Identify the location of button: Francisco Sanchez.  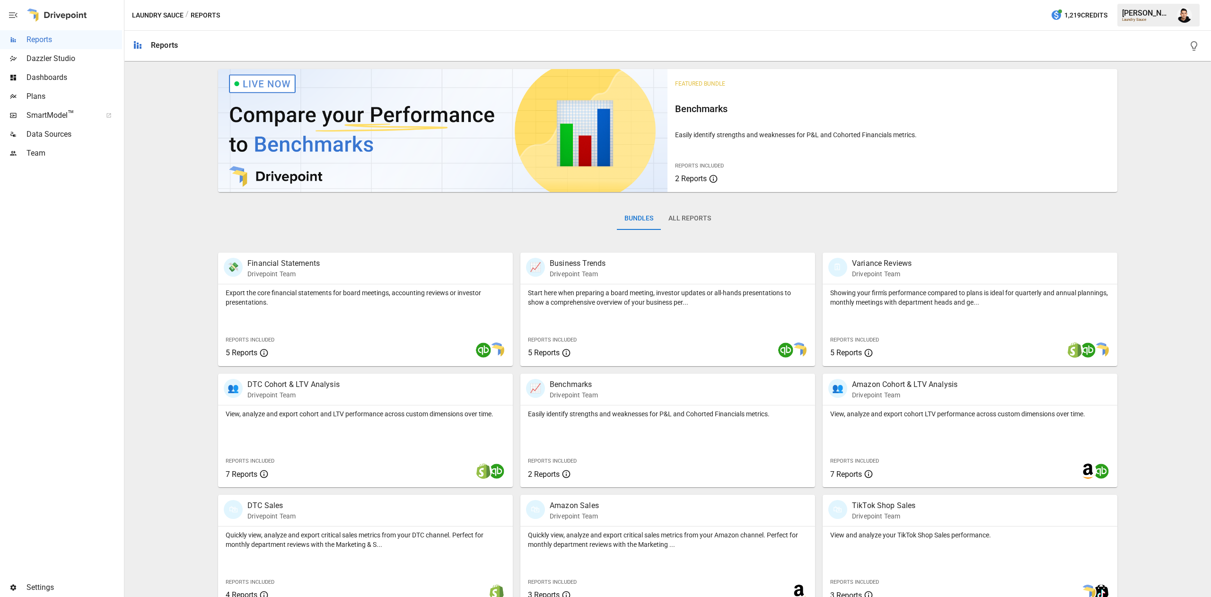
(1185, 15).